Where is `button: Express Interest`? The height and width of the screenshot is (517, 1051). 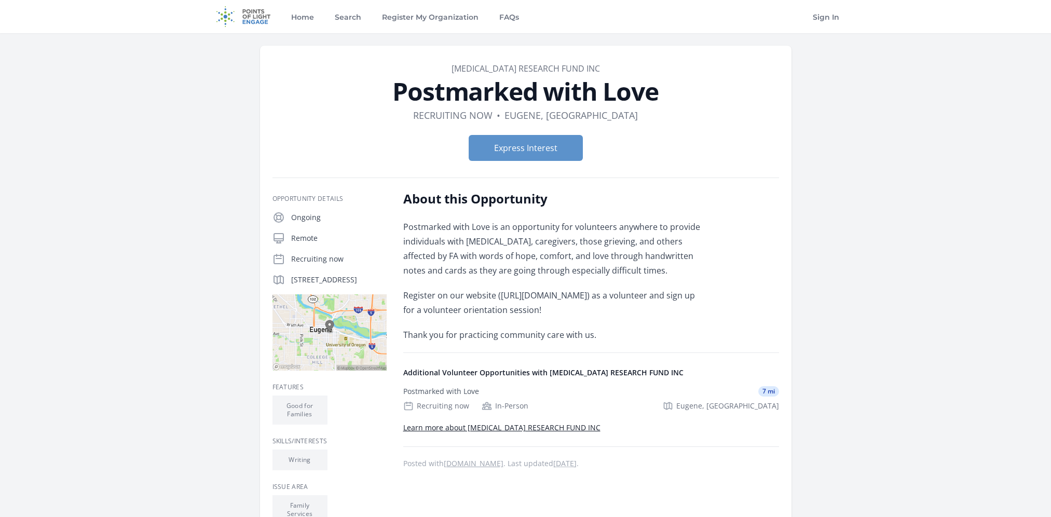
button: Express Interest is located at coordinates (526, 148).